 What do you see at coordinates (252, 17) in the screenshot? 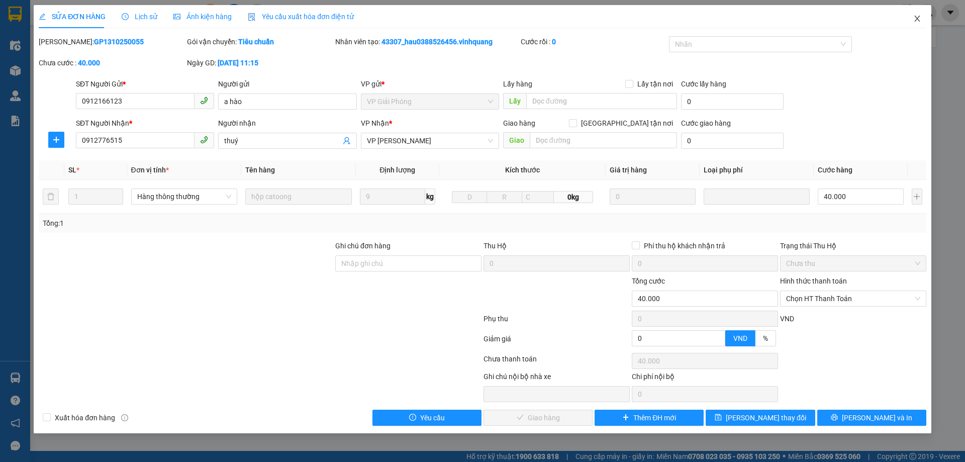
I see `img: icon` at bounding box center [252, 17].